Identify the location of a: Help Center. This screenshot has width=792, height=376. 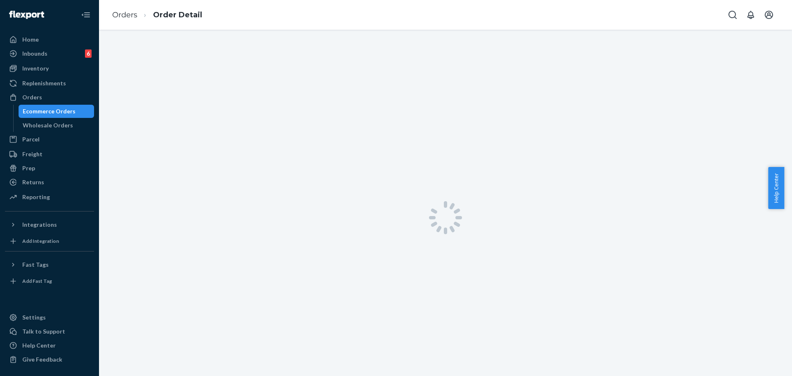
(49, 346).